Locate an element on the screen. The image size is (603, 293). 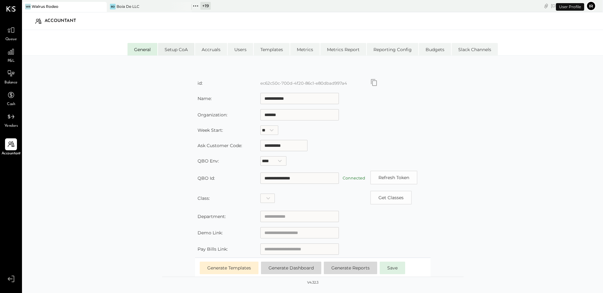
div: copy link is located at coordinates (546, 6).